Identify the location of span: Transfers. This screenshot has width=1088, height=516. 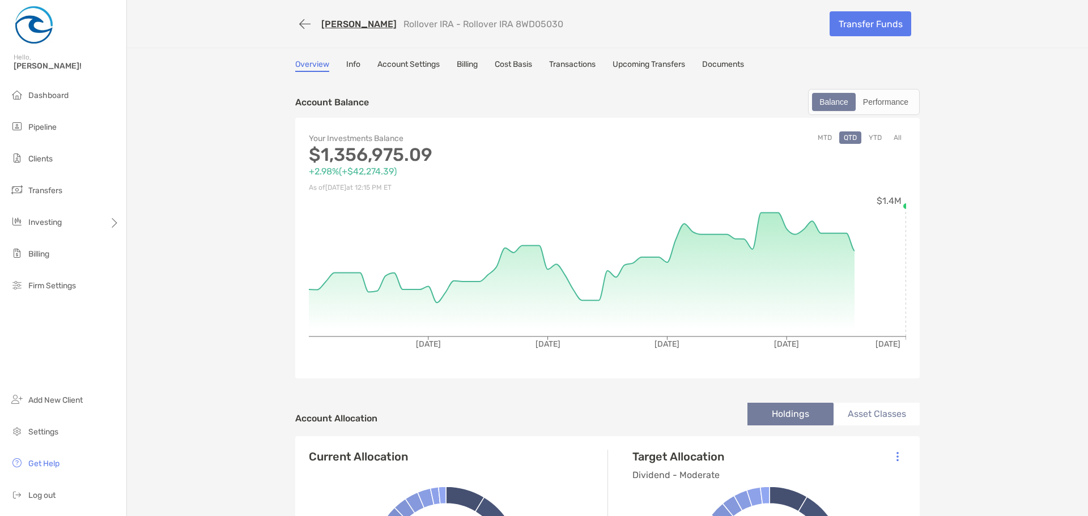
(45, 190).